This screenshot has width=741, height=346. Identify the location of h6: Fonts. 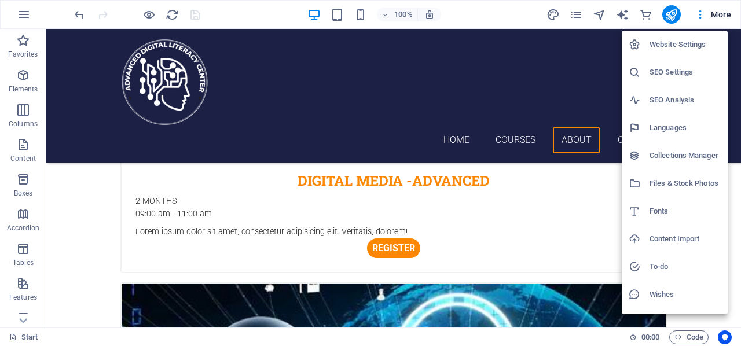
(685, 211).